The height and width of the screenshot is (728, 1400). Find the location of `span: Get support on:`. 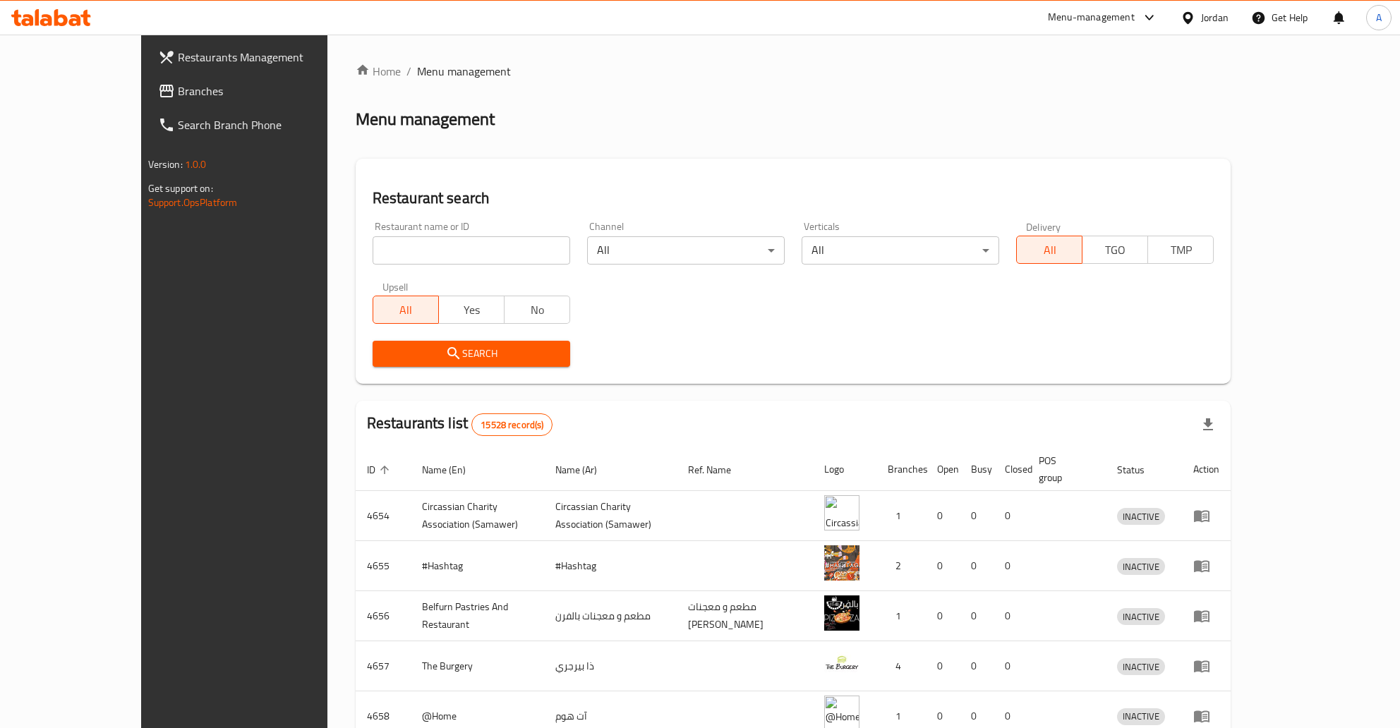

span: Get support on: is located at coordinates (181, 188).